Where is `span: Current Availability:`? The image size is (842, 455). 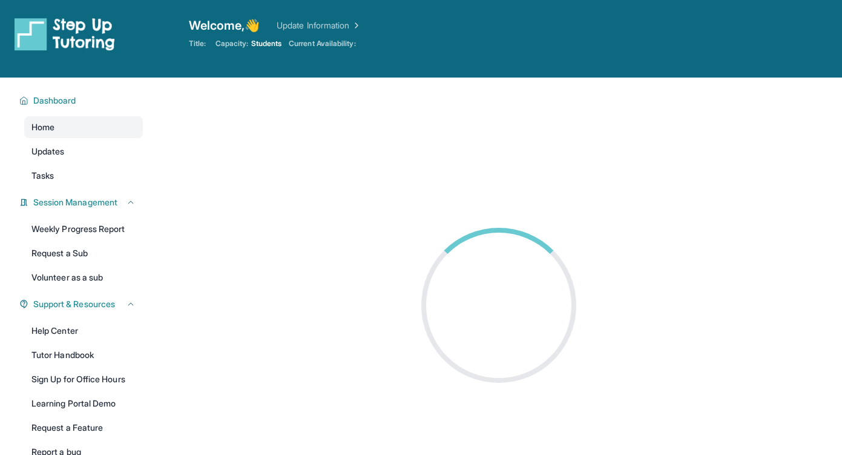
span: Current Availability: is located at coordinates (322, 44).